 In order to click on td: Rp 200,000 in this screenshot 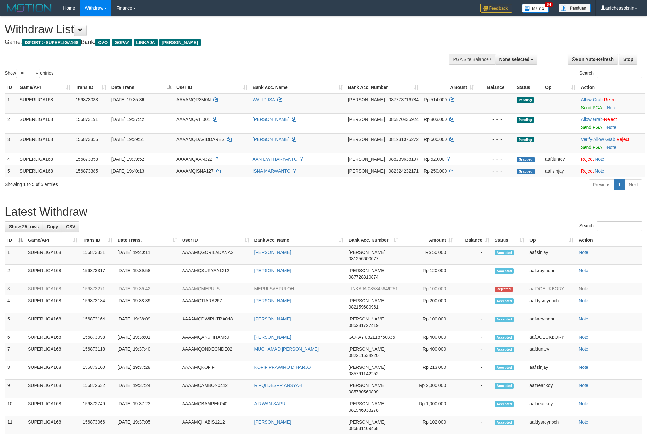, I will do `click(428, 304)`.